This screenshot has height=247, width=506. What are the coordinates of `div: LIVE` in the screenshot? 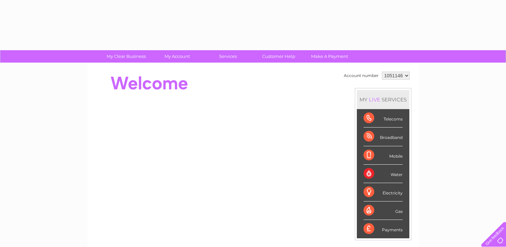 It's located at (374, 99).